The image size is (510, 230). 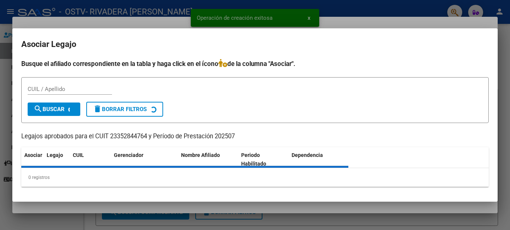 I want to click on span: Periodo Habilitado, so click(x=253, y=159).